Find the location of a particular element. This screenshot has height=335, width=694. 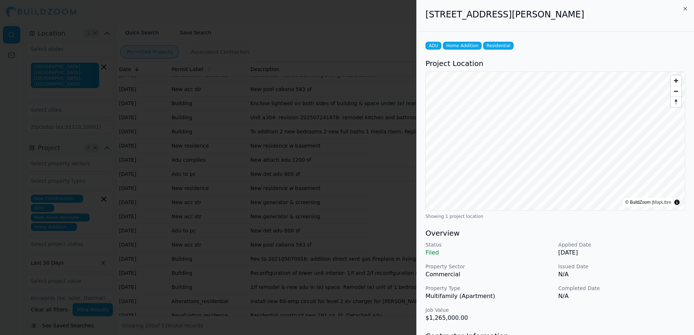

span: Residential is located at coordinates (498, 46).